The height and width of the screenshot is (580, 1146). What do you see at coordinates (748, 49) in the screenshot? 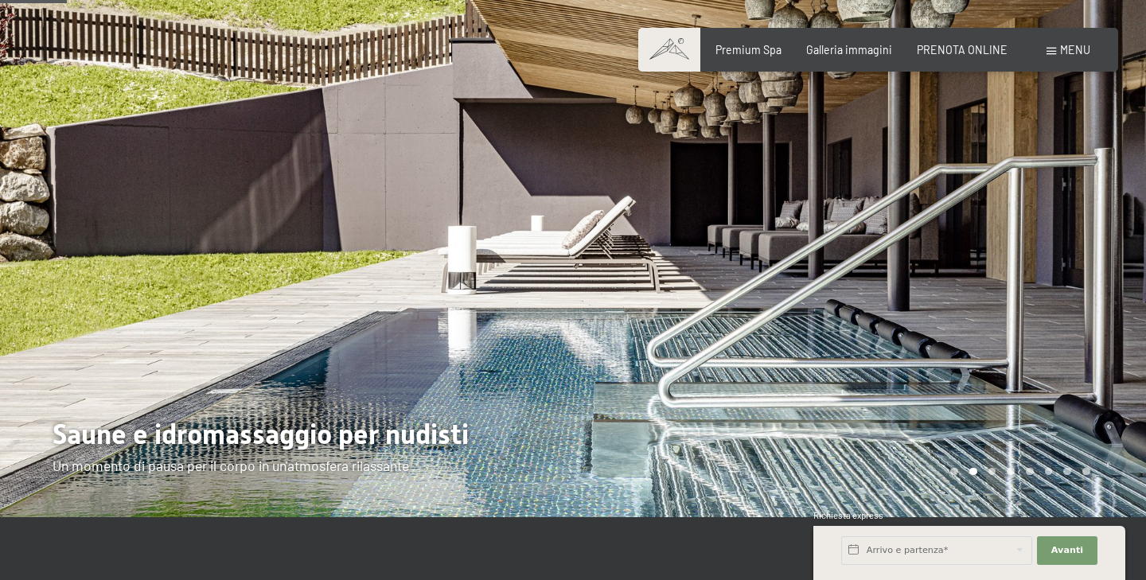
I see `a: Premium Spa` at bounding box center [748, 49].